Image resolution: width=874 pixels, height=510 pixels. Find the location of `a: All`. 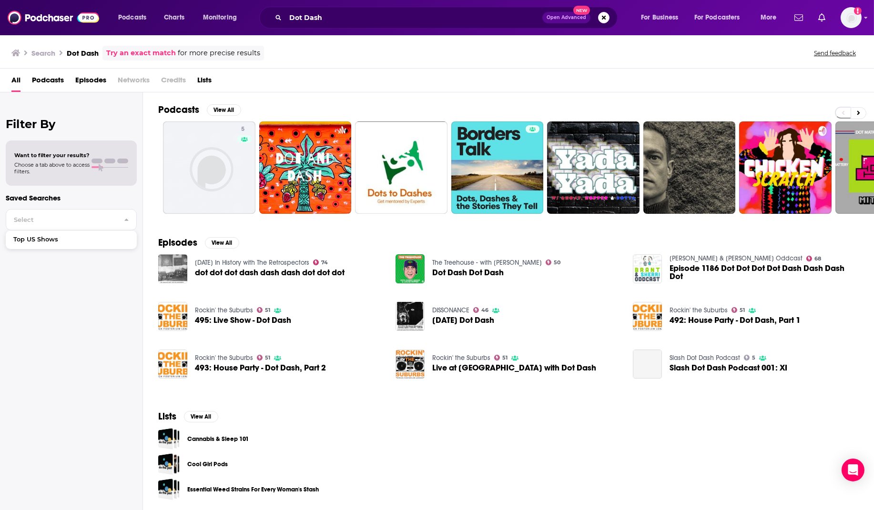

a: All is located at coordinates (16, 82).